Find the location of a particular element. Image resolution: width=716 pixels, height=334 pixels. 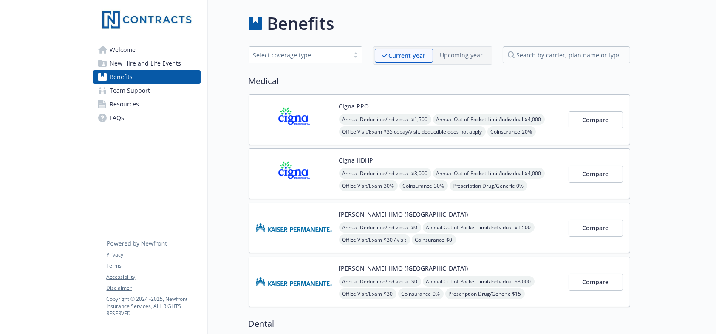

span: Coinsurance - 0% is located at coordinates (421, 293).